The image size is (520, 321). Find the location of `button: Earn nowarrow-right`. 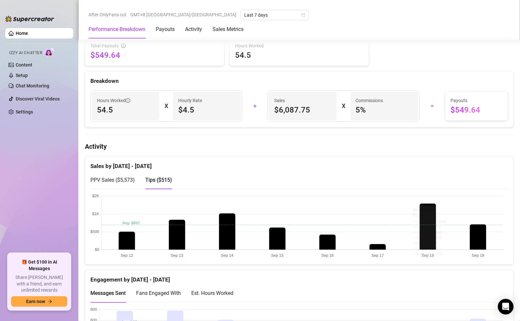

button: Earn nowarrow-right is located at coordinates (39, 302).